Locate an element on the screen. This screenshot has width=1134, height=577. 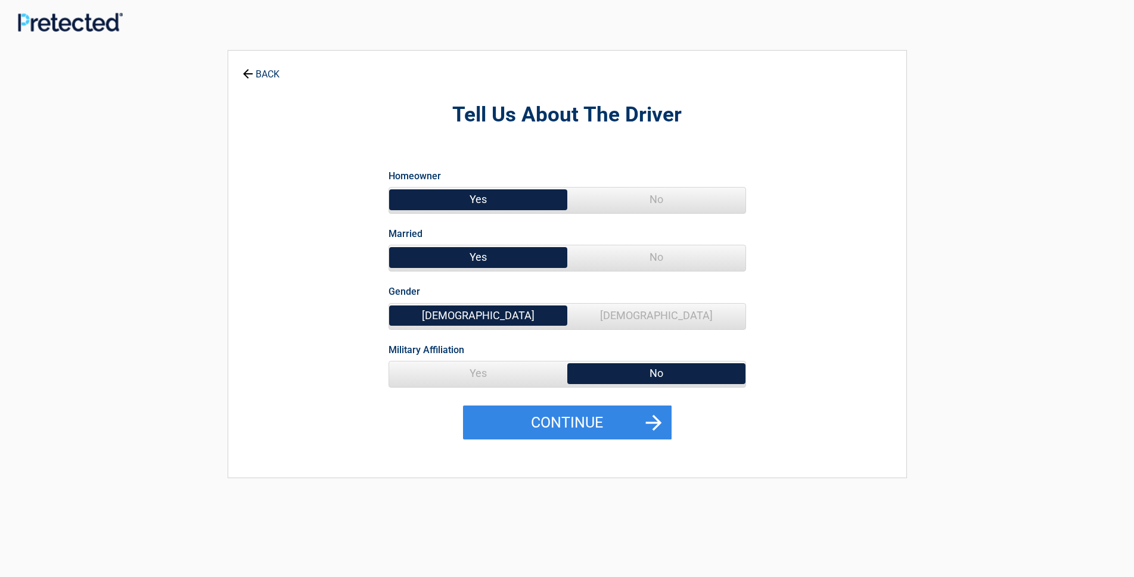
label: Military Affiliation is located at coordinates (426, 350).